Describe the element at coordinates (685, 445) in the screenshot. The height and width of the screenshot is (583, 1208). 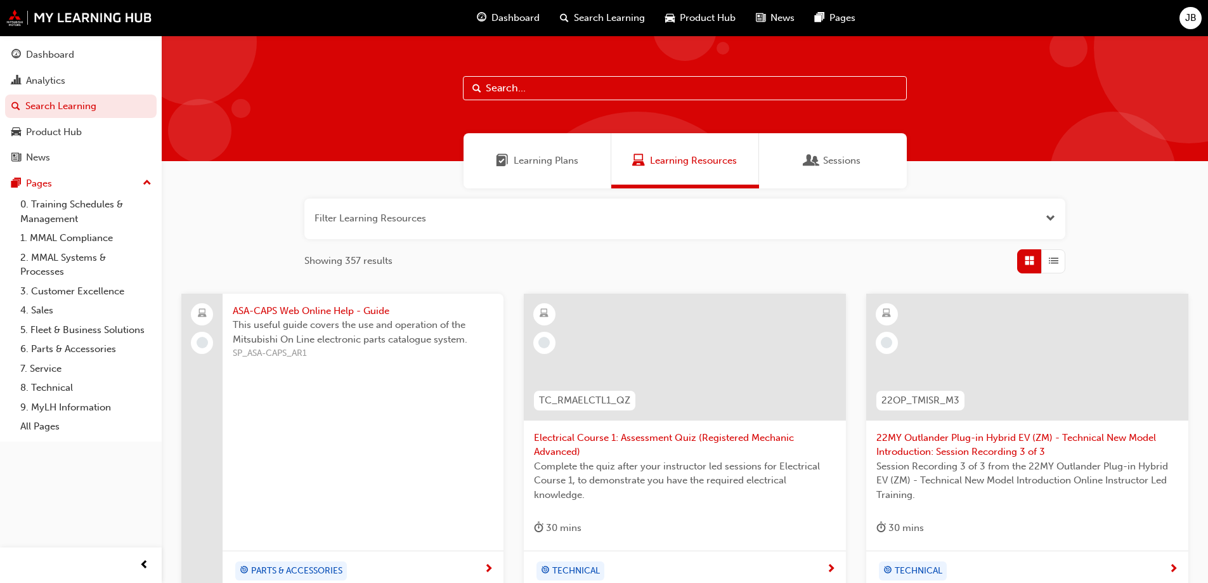
I see `span: Electrical Course 1: Assessment Quiz (Registered Mechanic Advanced)` at that location.